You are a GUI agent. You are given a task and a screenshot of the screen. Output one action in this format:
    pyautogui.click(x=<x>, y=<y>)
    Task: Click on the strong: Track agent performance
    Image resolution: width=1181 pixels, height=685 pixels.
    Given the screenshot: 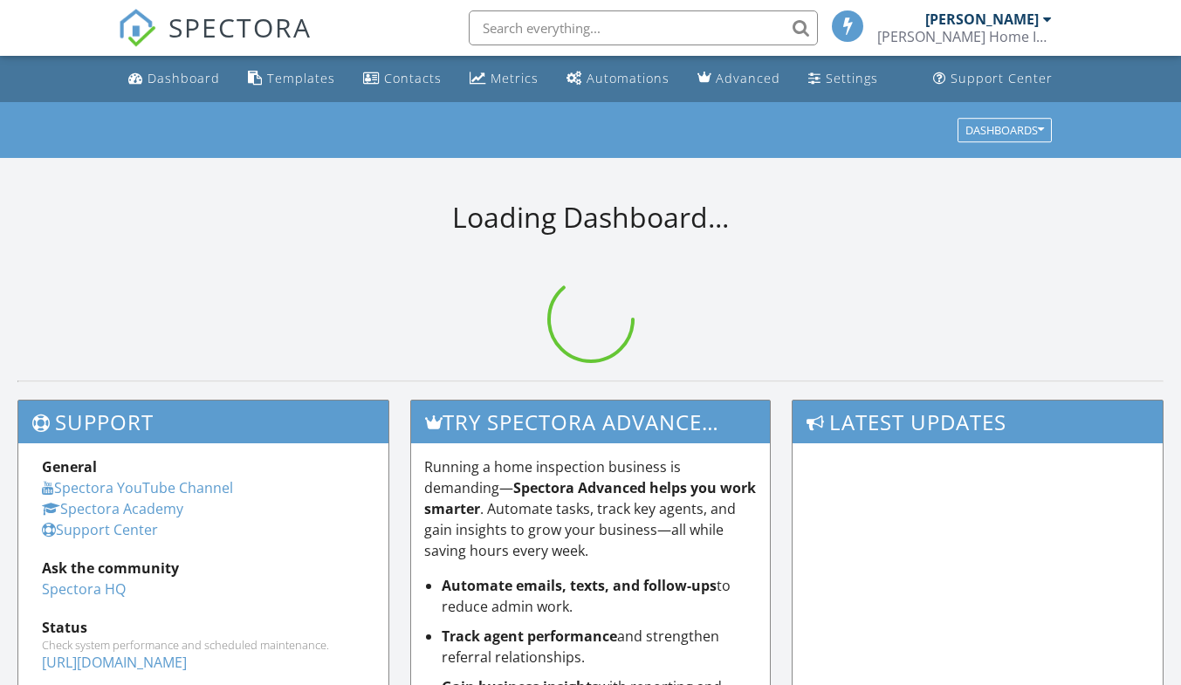 What is the action you would take?
    pyautogui.click(x=529, y=636)
    